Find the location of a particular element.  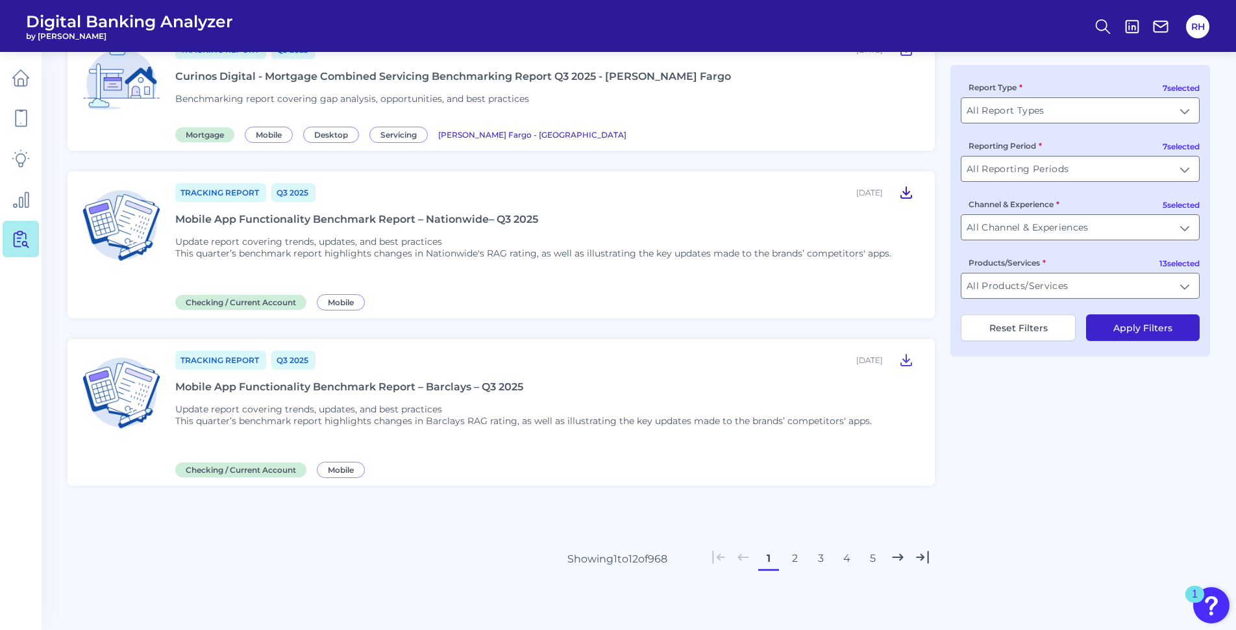

span: Desktop is located at coordinates (331, 134).